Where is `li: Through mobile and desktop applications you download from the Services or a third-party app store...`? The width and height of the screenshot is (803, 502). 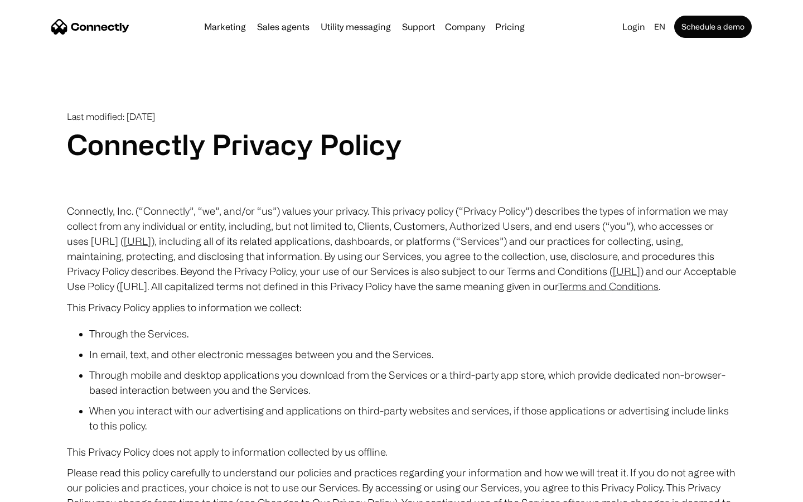
li: Through mobile and desktop applications you download from the Services or a third-party app store... is located at coordinates (413, 383).